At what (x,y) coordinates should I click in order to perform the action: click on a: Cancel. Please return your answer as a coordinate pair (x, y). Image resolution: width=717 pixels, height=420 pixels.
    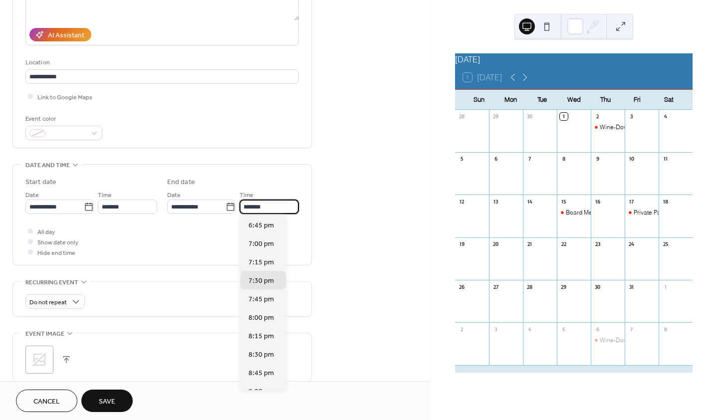
    Looking at the image, I should click on (46, 401).